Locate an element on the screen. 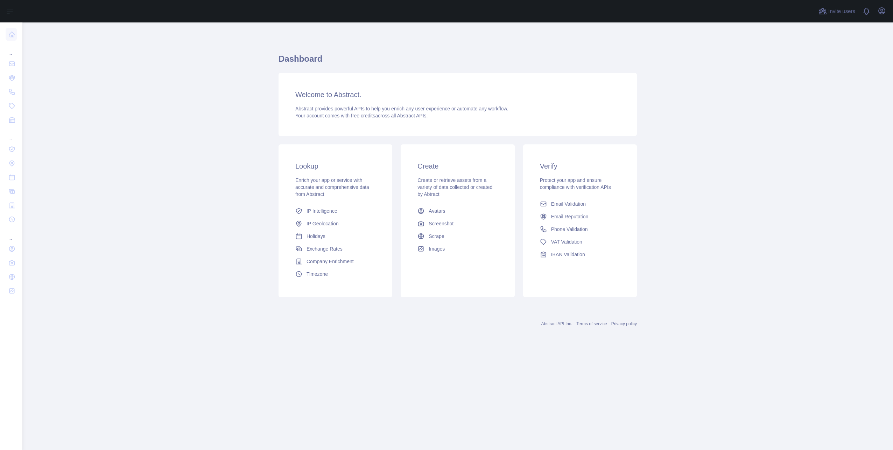  a: Screenshot is located at coordinates (458, 223).